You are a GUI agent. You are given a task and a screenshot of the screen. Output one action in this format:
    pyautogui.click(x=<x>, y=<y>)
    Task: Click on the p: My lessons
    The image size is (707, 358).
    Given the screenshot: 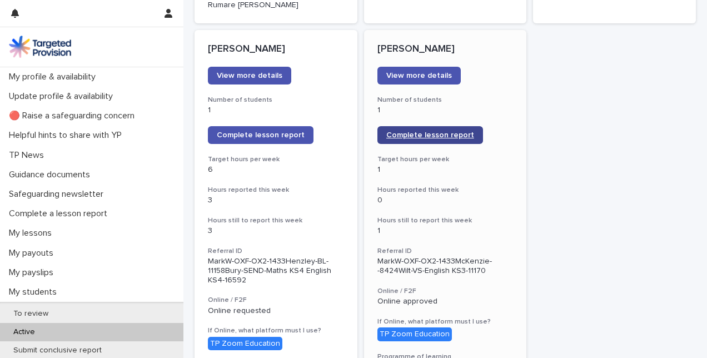 What is the action you would take?
    pyautogui.click(x=32, y=233)
    